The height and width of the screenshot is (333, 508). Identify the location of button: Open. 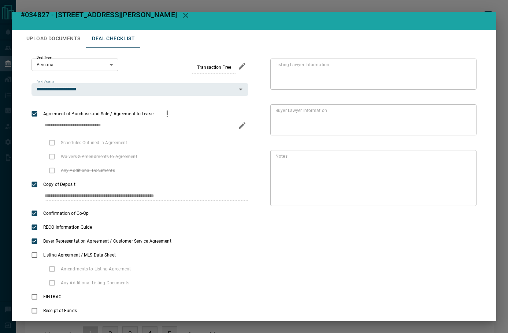
(240, 89).